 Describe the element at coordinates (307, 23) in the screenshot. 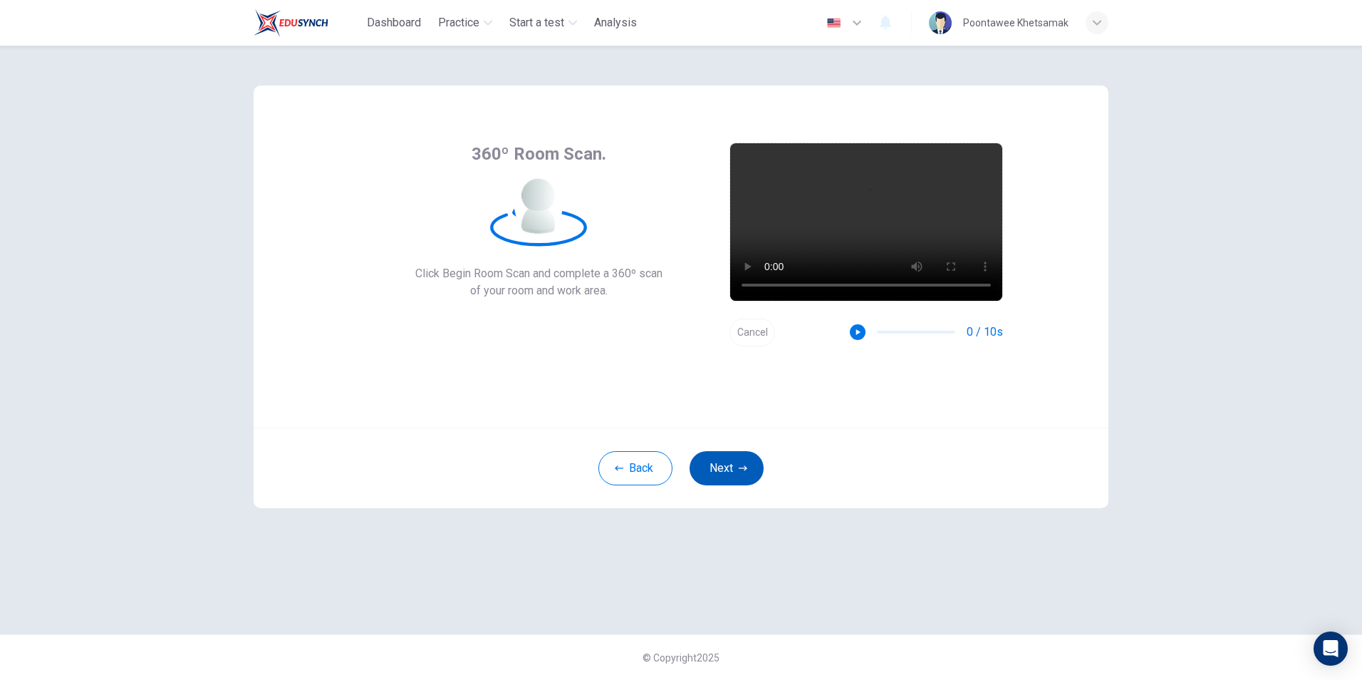

I see `a: Train Test logo` at that location.